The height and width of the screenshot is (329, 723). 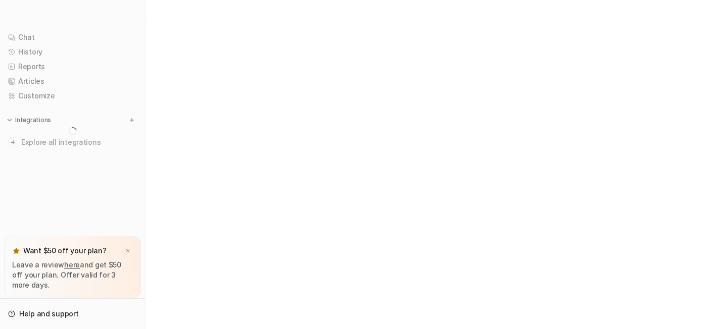 What do you see at coordinates (29, 120) in the screenshot?
I see `button: Integrations` at bounding box center [29, 120].